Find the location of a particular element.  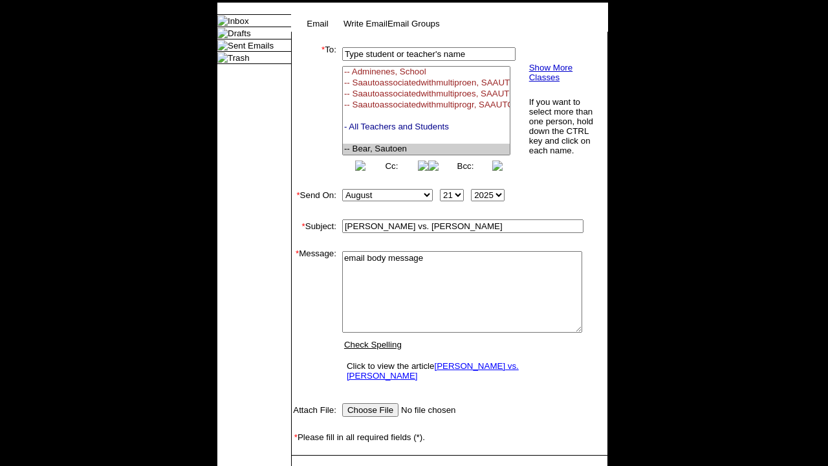

option: -- Saautoassociatedwithmultiprogr, SAAUTOASSOCIATEDWITHMULTIPROGRAMCLA is located at coordinates (426, 105).